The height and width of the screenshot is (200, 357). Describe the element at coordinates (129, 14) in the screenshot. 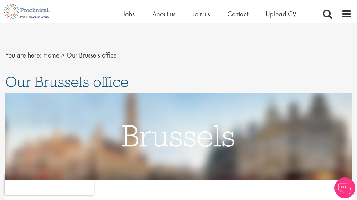

I see `a: Jobs` at that location.